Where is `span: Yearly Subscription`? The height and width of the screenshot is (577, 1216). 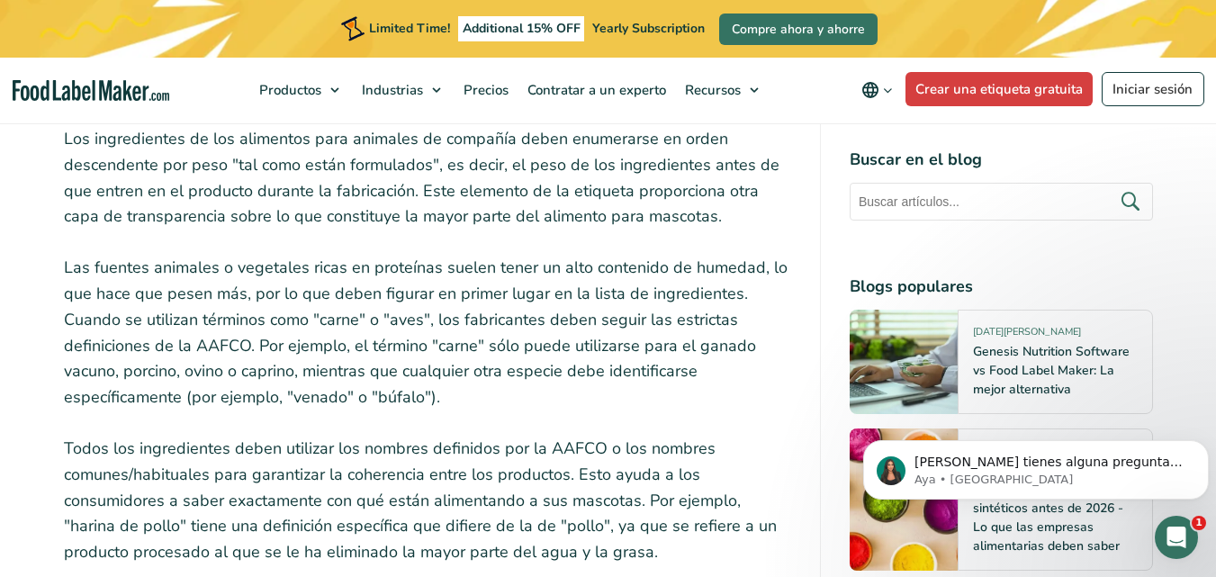
span: Yearly Subscription is located at coordinates (648, 28).